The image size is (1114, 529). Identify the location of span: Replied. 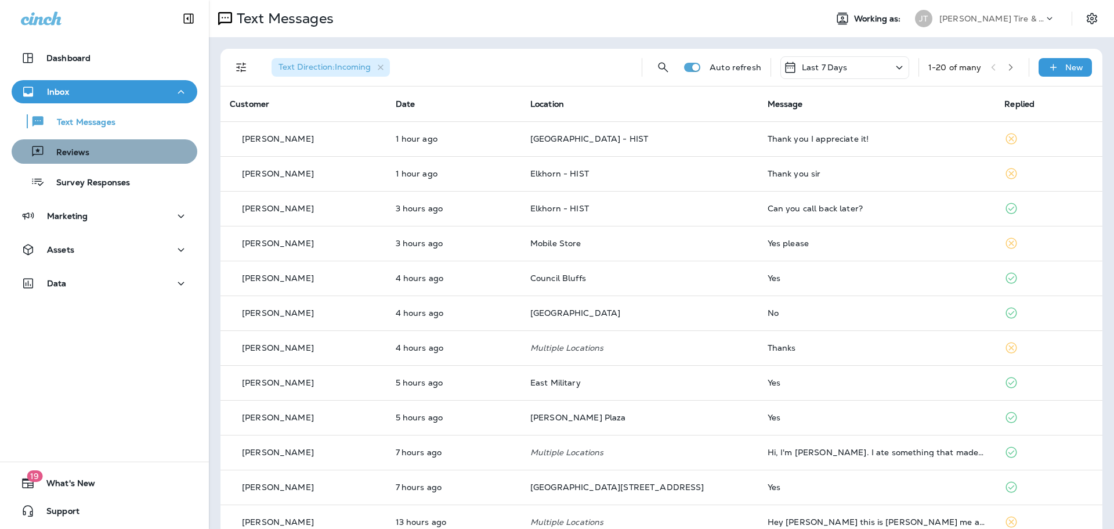
(1020, 104).